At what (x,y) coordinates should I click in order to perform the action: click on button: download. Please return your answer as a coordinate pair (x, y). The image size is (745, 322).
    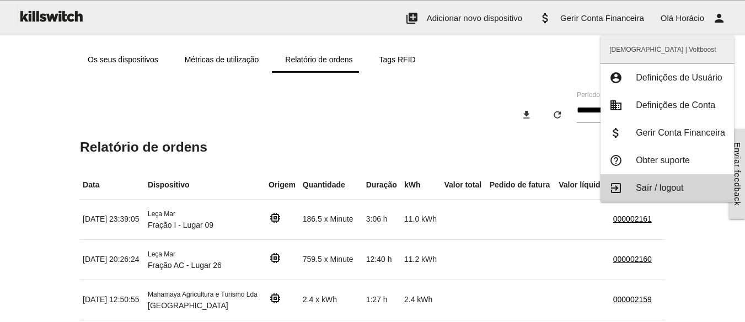
    Looking at the image, I should click on (527, 115).